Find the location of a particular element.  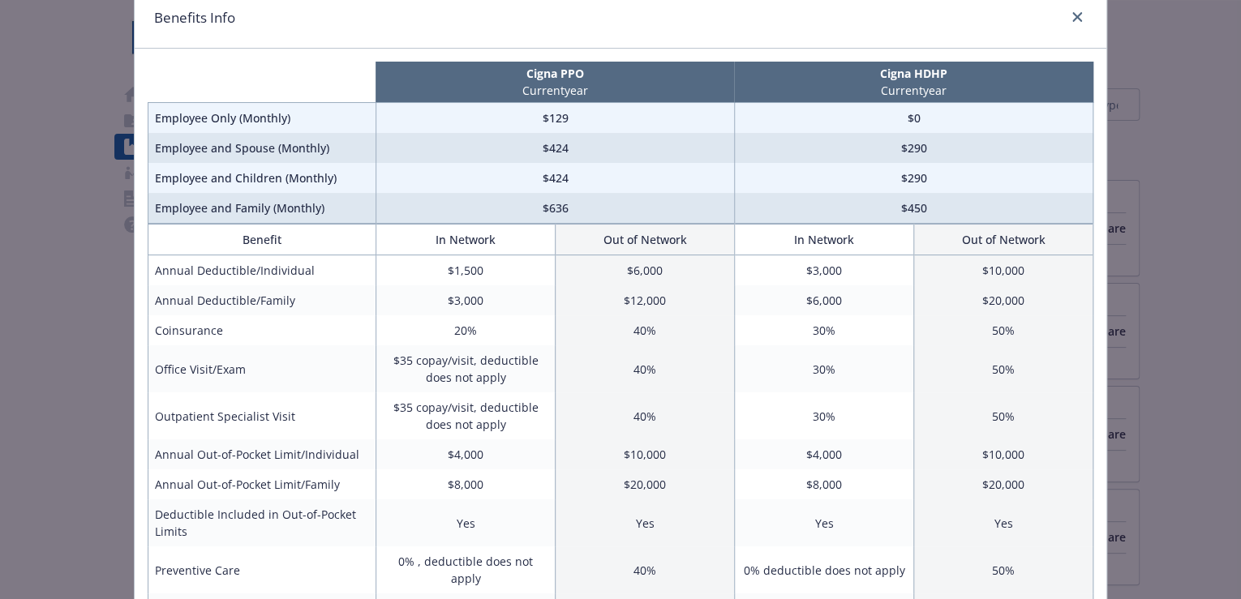

td: Annual Deductible/Individual is located at coordinates (262, 271).